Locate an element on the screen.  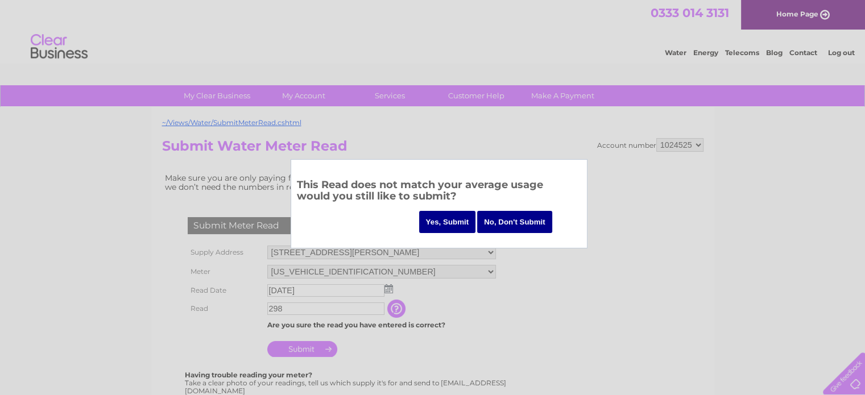
a: Log out is located at coordinates (840, 52).